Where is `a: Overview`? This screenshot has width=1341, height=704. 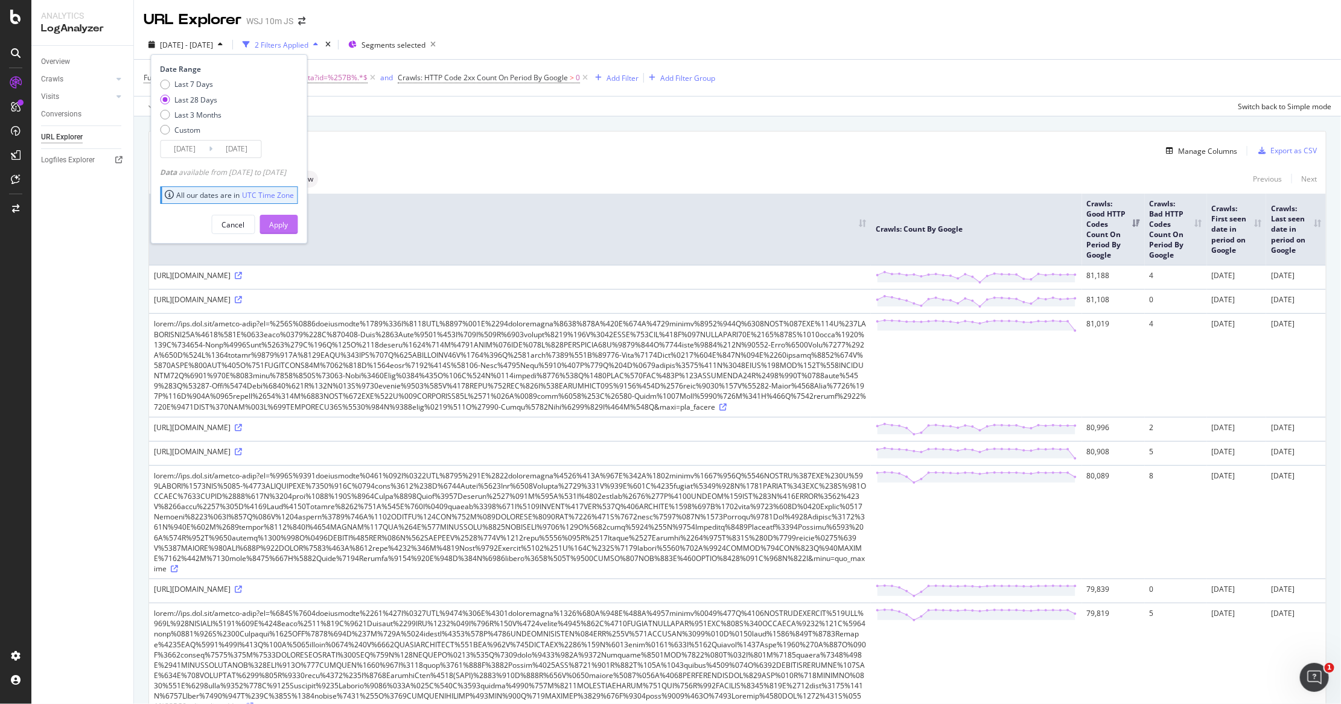
a: Overview is located at coordinates (83, 62).